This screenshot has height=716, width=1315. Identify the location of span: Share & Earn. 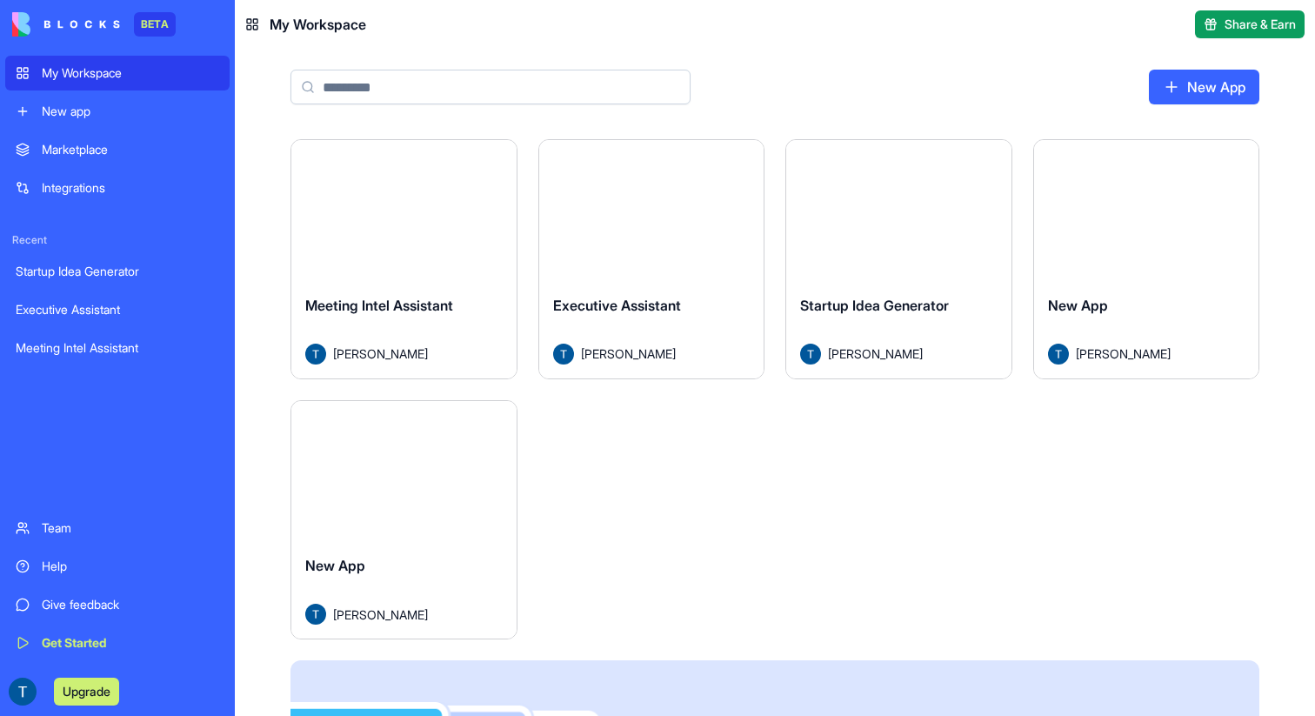
(1260, 24).